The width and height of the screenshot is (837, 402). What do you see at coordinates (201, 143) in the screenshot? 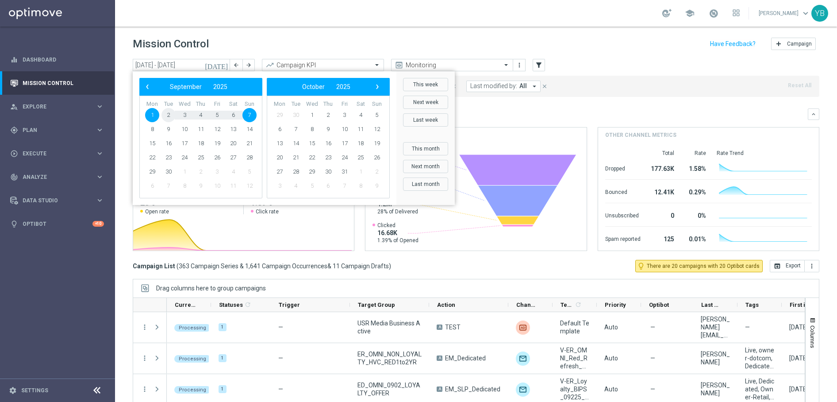
I see `span: 18` at bounding box center [201, 143].